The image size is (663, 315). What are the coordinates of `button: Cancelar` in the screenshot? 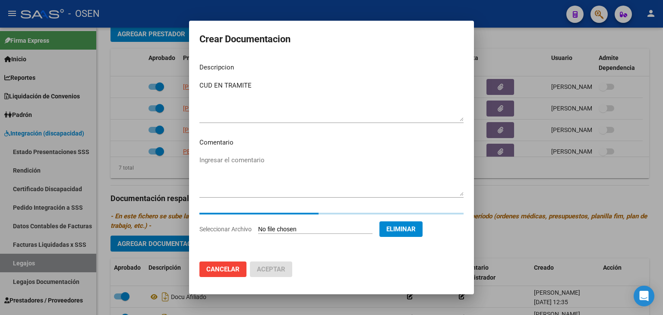 It's located at (223, 269).